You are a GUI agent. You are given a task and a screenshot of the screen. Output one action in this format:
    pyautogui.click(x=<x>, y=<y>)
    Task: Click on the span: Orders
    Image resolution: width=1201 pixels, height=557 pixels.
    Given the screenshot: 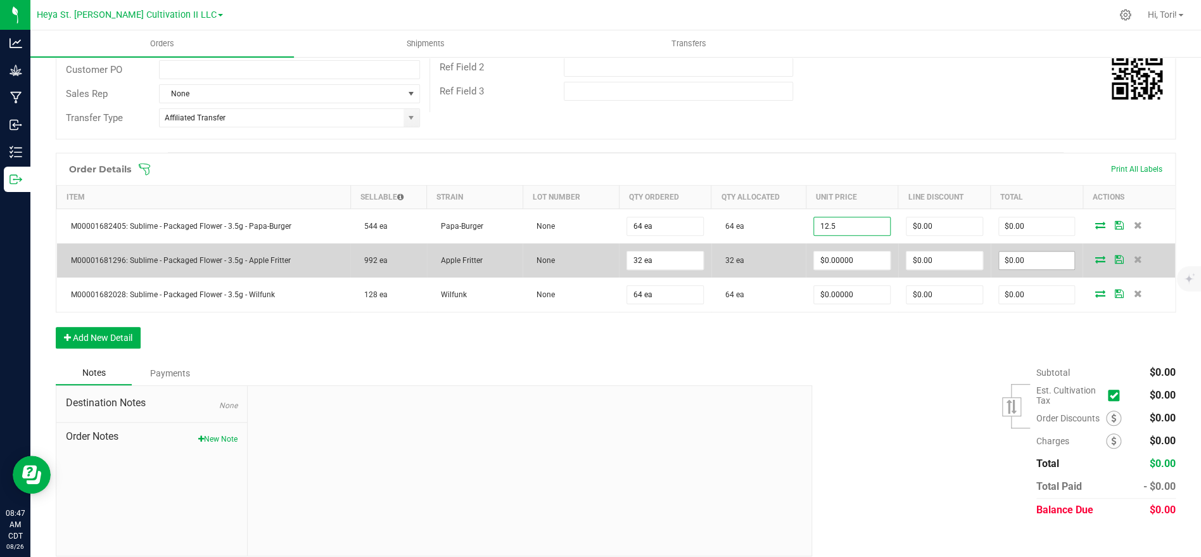 What is the action you would take?
    pyautogui.click(x=162, y=44)
    